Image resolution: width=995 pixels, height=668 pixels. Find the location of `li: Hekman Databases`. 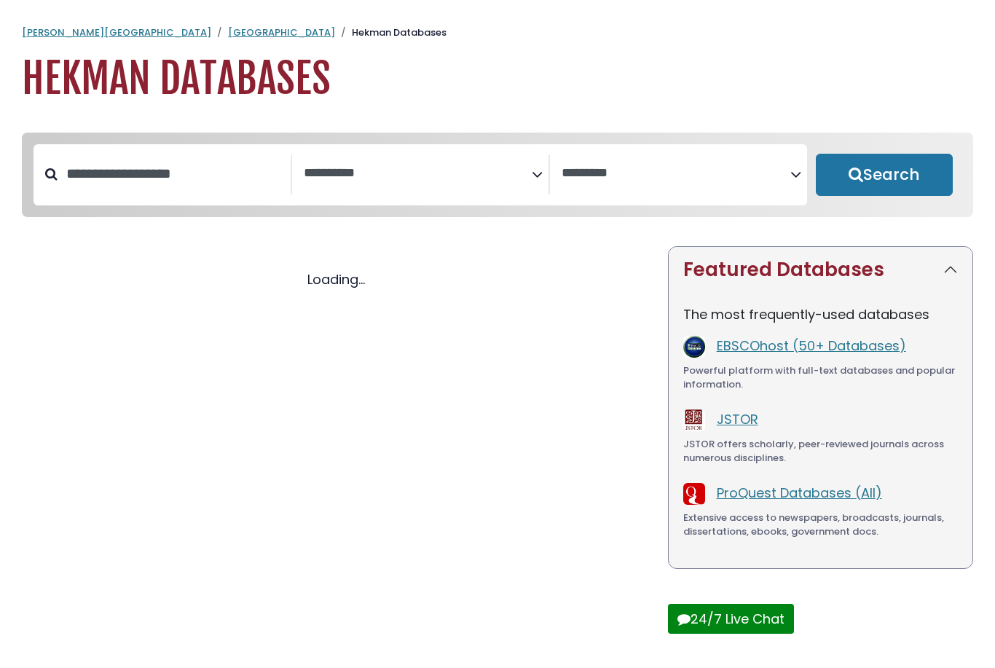

li: Hekman Databases is located at coordinates (391, 33).